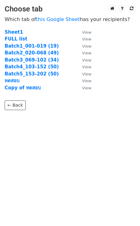 This screenshot has width=140, height=226. What do you see at coordinates (16, 39) in the screenshot?
I see `strong: FULL list` at bounding box center [16, 39].